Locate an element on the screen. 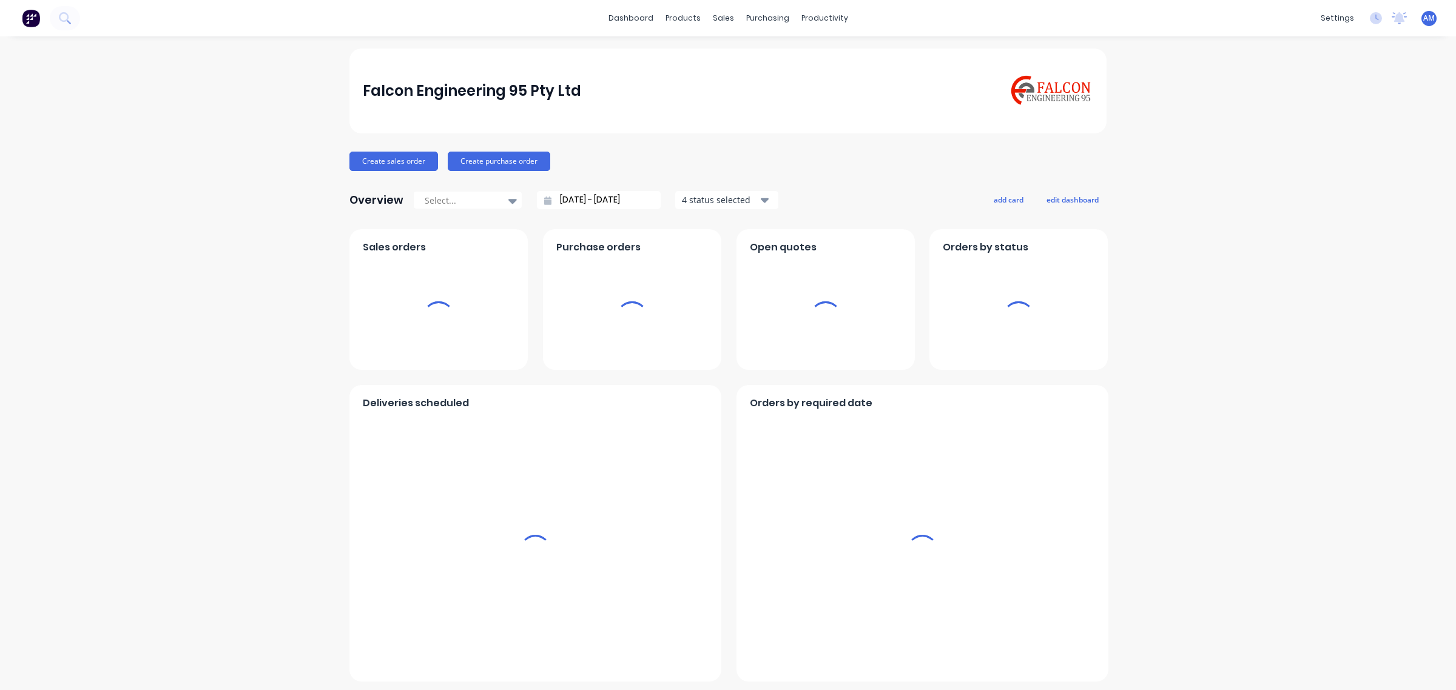  div: 4 status selected is located at coordinates (720, 200).